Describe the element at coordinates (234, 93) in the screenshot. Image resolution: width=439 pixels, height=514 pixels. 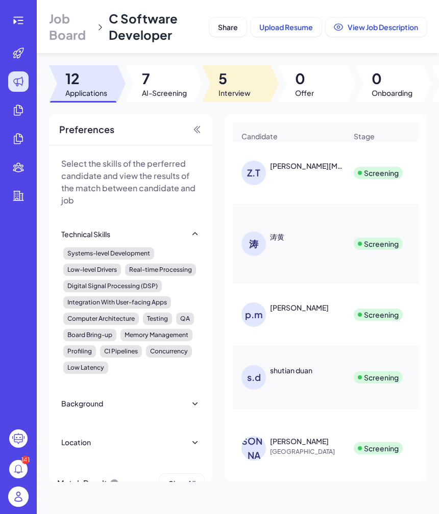
I see `span: Interview` at that location.